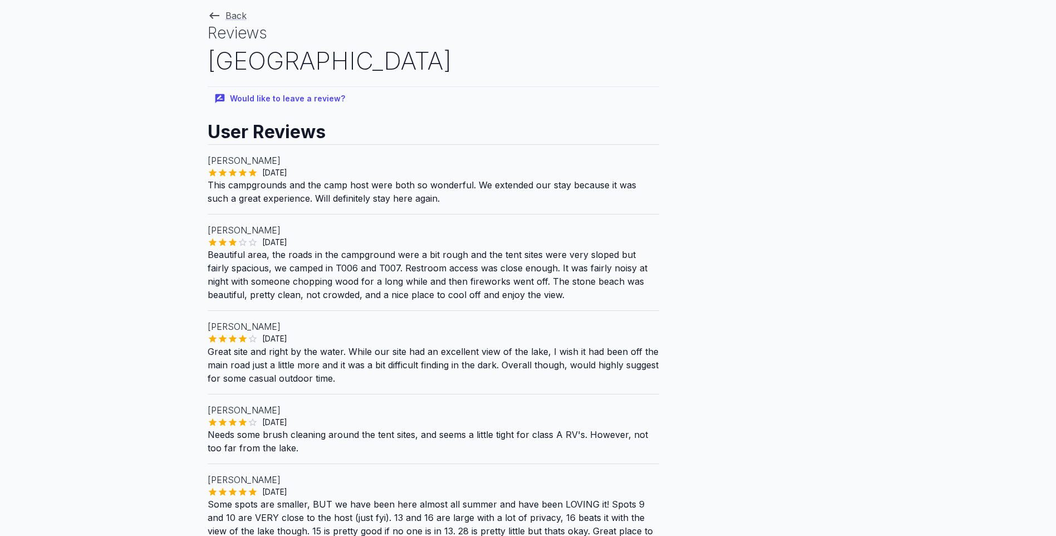 The width and height of the screenshot is (1056, 536). What do you see at coordinates (227, 16) in the screenshot?
I see `a: Back` at bounding box center [227, 16].